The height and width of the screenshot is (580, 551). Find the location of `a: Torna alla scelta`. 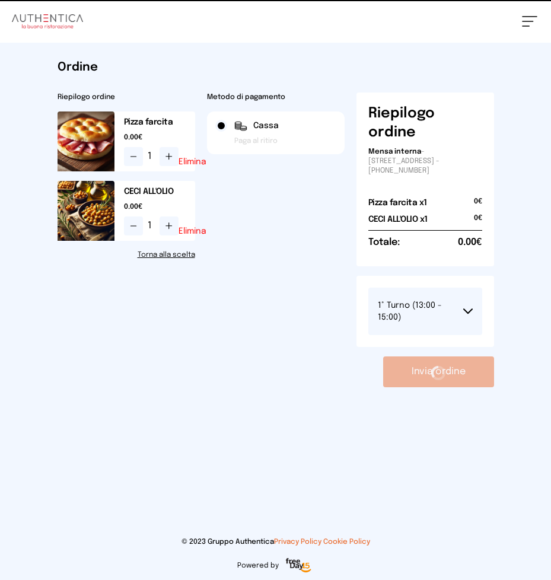

a: Torna alla scelta is located at coordinates (126, 255).